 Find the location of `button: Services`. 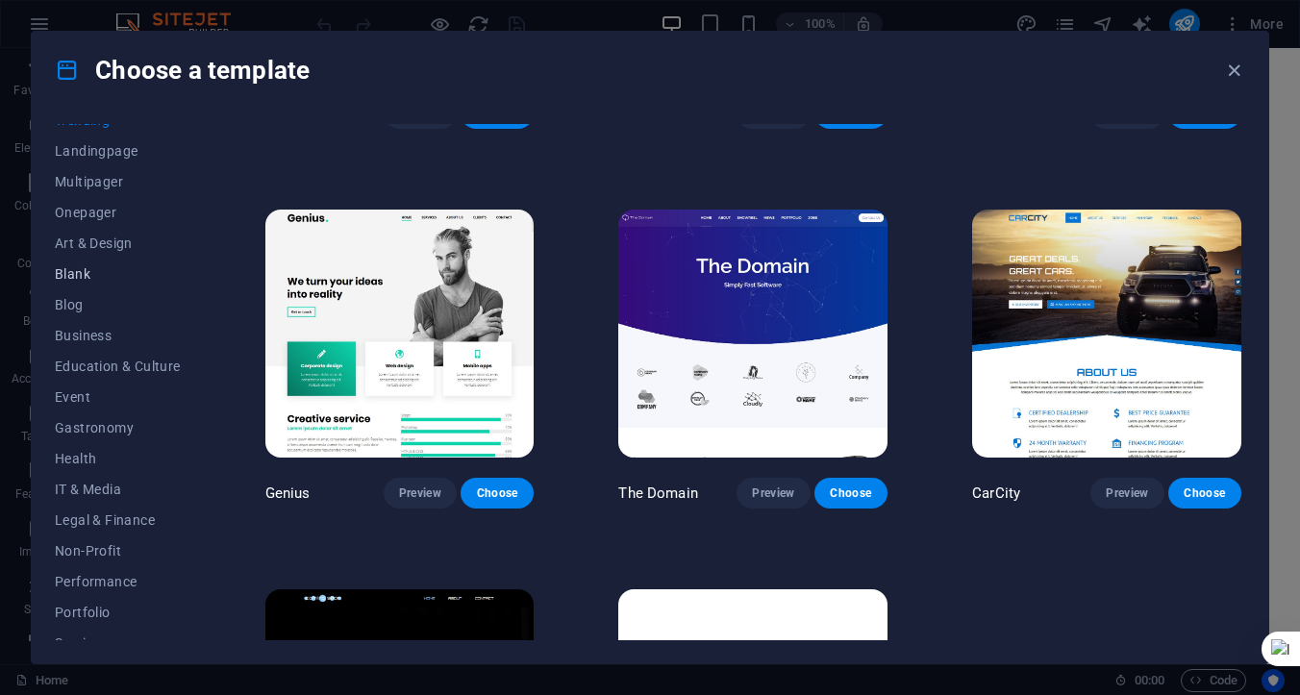

button: Services is located at coordinates (117, 643).